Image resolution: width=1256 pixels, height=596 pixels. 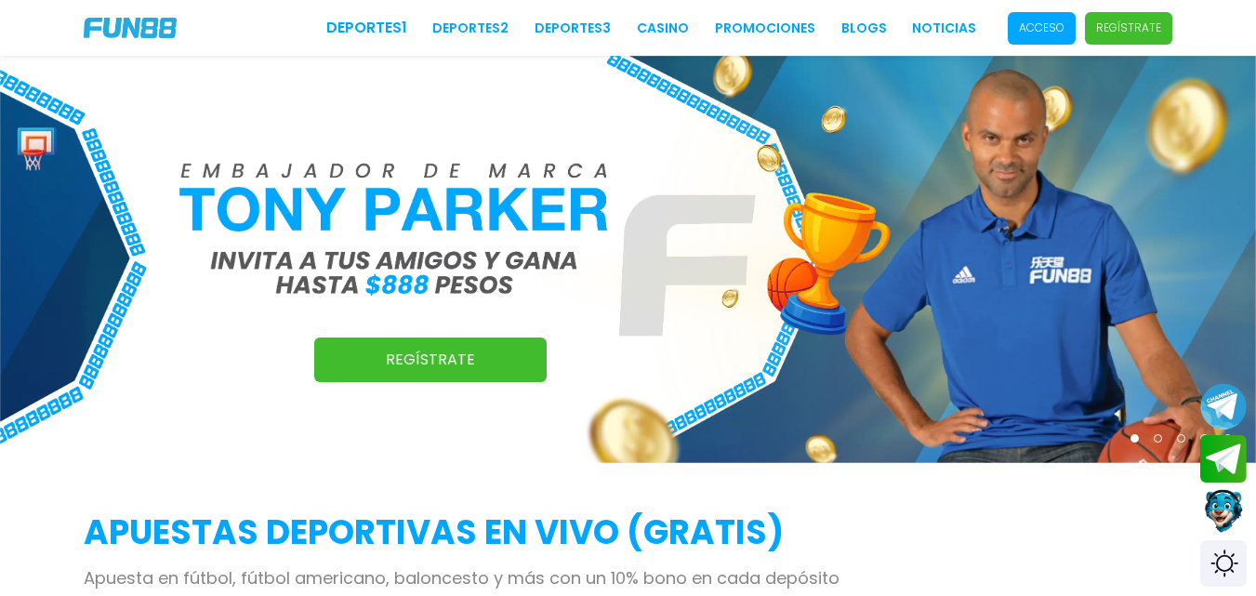 What do you see at coordinates (628, 577) in the screenshot?
I see `p: Apuesta en fútbol, fútbol americano, baloncesto y más con un 10% bono en cada depósito` at bounding box center [628, 577].